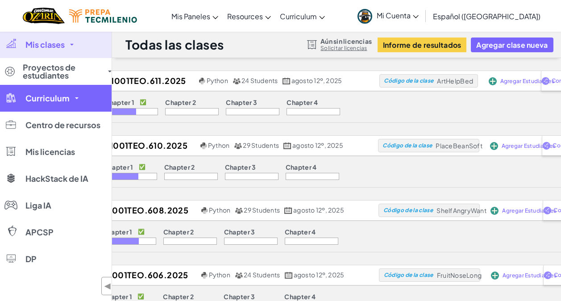 The height and width of the screenshot is (301, 561). Describe the element at coordinates (43, 16) in the screenshot. I see `img: Home` at that location.